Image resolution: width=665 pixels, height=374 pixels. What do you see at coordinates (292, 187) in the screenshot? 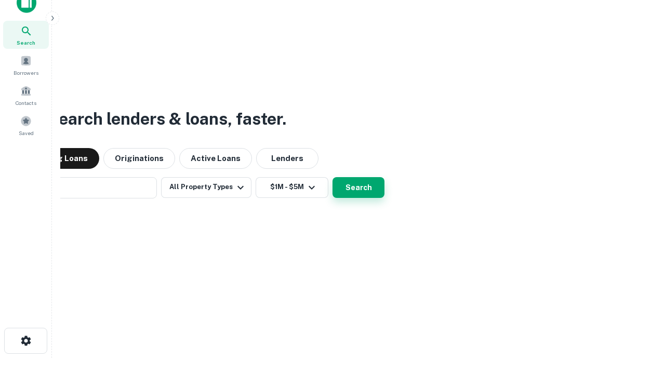
I see `button: $1M - $5M` at bounding box center [292, 187].